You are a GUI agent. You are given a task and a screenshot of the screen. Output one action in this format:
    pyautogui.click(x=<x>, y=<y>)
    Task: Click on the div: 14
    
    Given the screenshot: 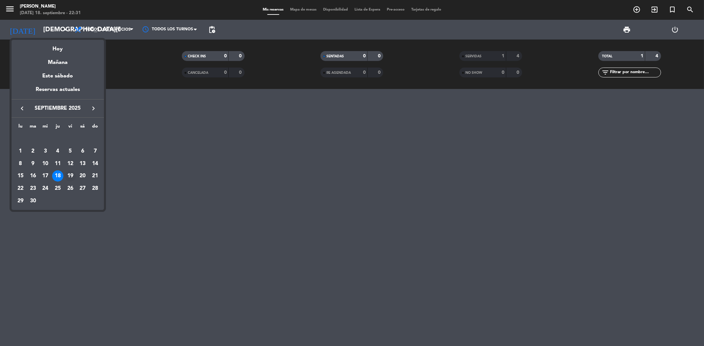 What is the action you would take?
    pyautogui.click(x=95, y=164)
    